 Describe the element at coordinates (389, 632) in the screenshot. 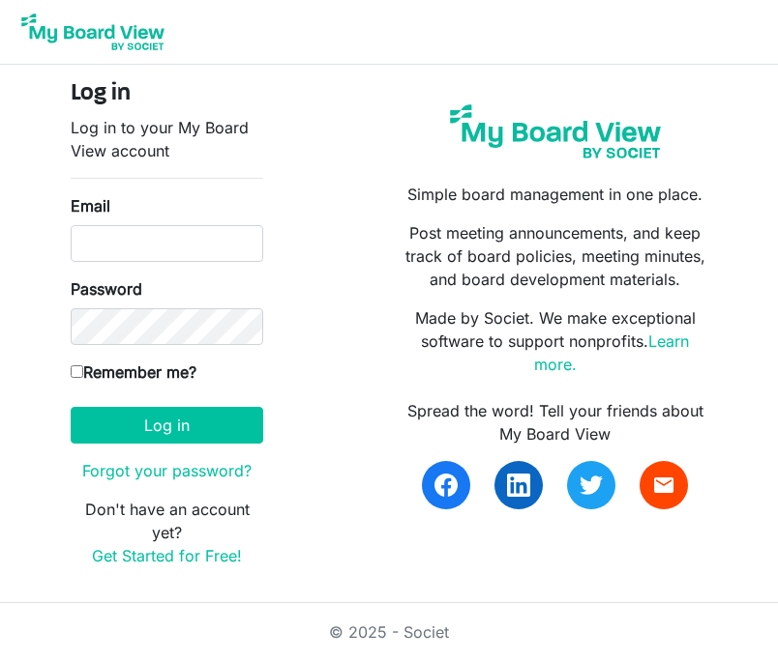

I see `a: © 2025 - Societ` at that location.